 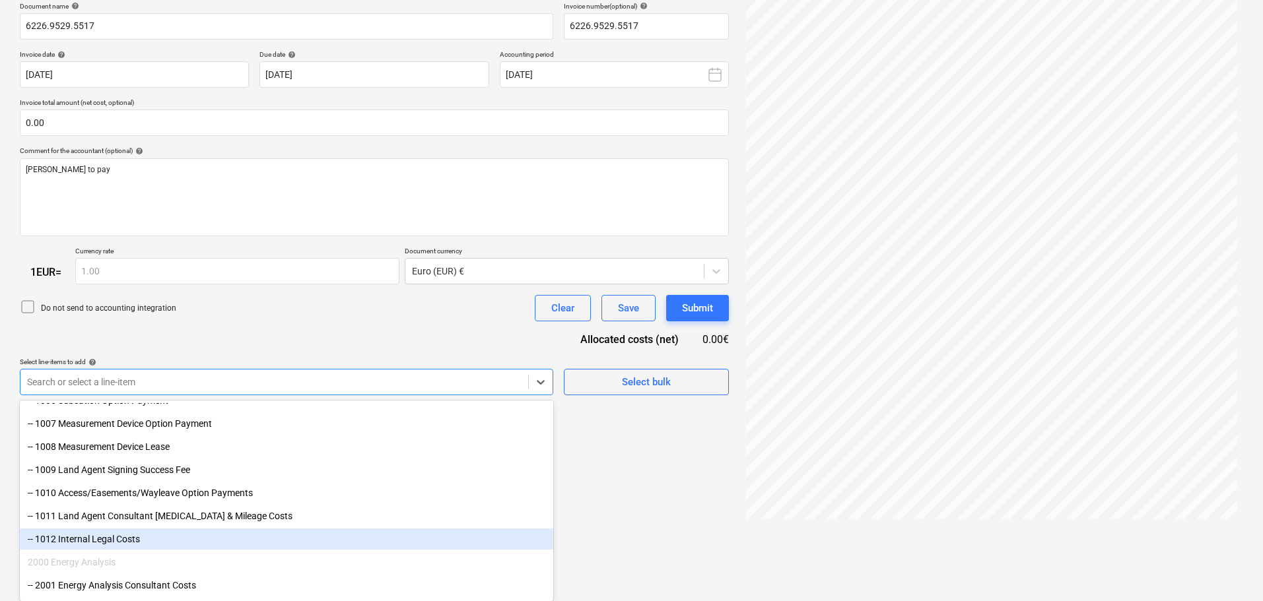 I want to click on div: Submit, so click(x=697, y=308).